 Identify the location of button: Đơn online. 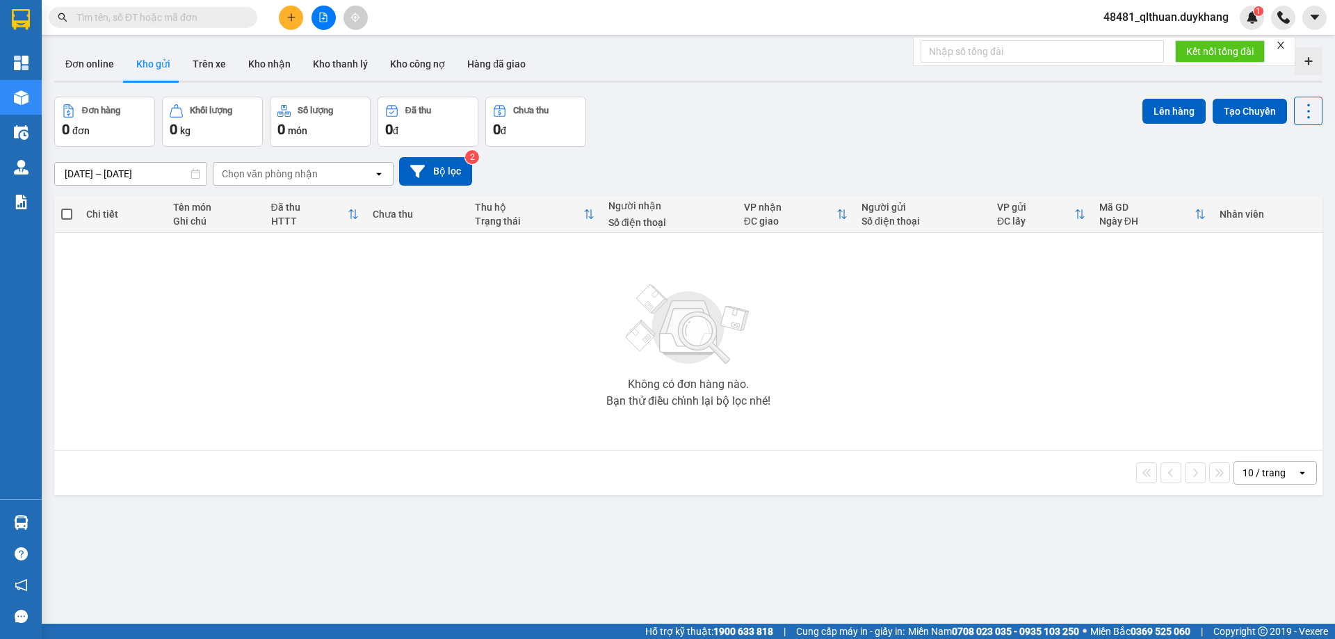
(90, 64).